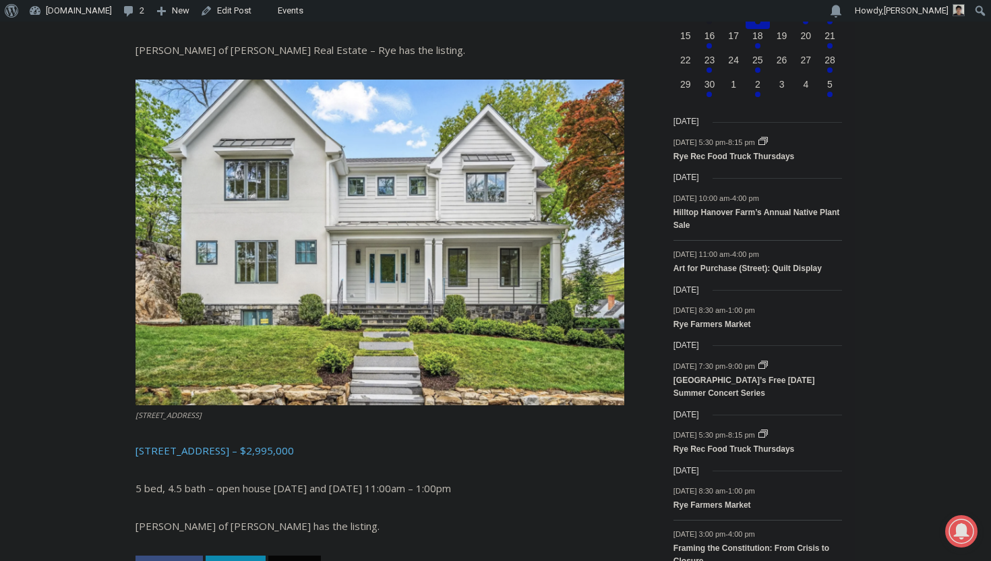 The width and height of the screenshot is (991, 561). What do you see at coordinates (710, 65) in the screenshot?
I see `button: 23 Has events` at bounding box center [710, 65].